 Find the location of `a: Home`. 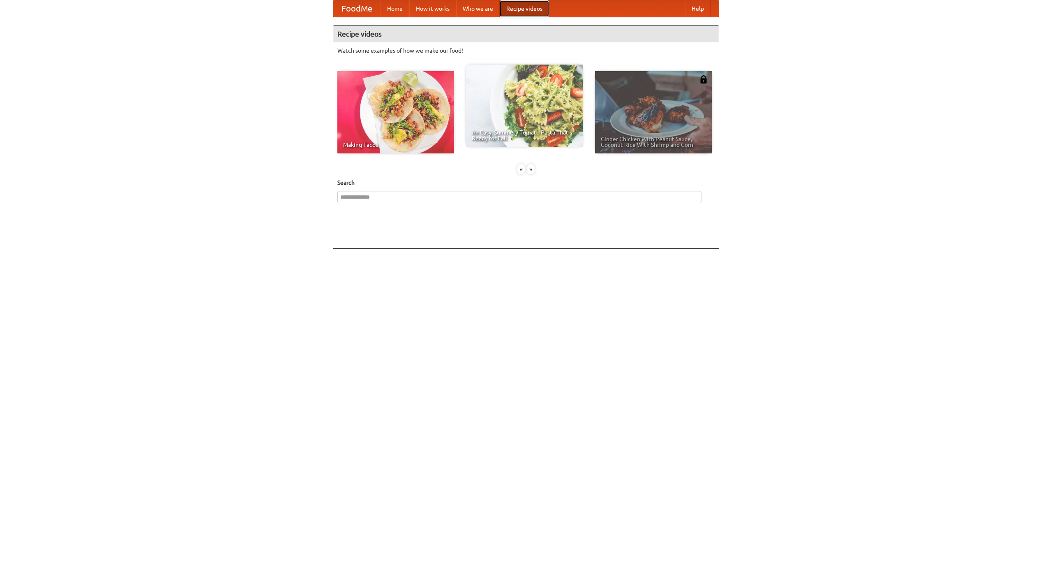

a: Home is located at coordinates (395, 9).